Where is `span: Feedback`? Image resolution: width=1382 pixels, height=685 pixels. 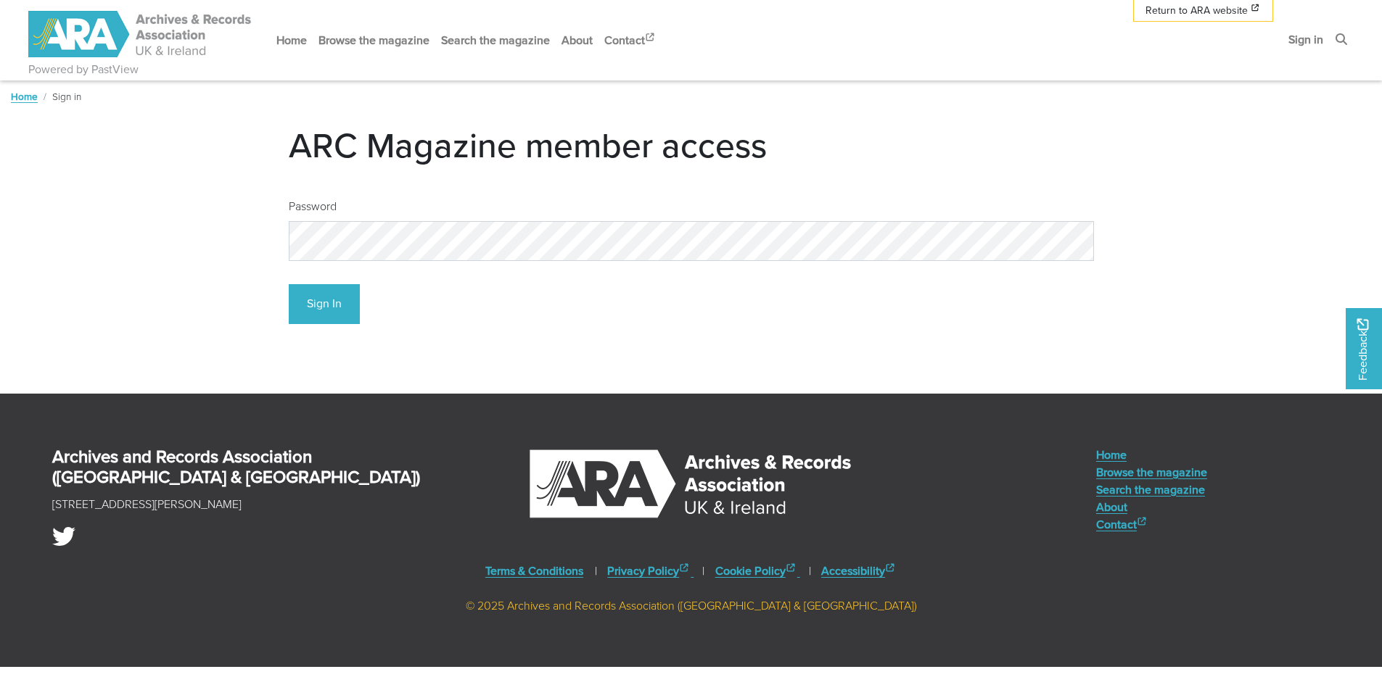
span: Feedback is located at coordinates (1363, 350).